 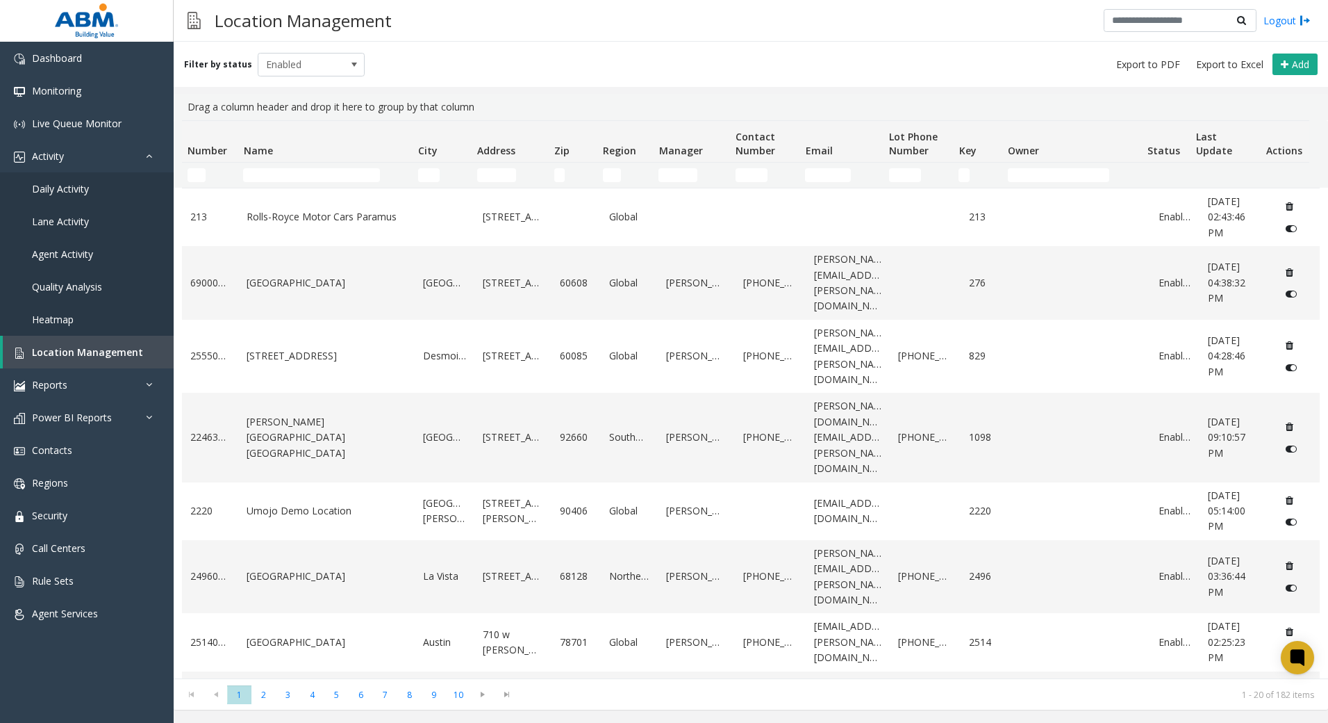 I want to click on a: 25550063, so click(x=210, y=356).